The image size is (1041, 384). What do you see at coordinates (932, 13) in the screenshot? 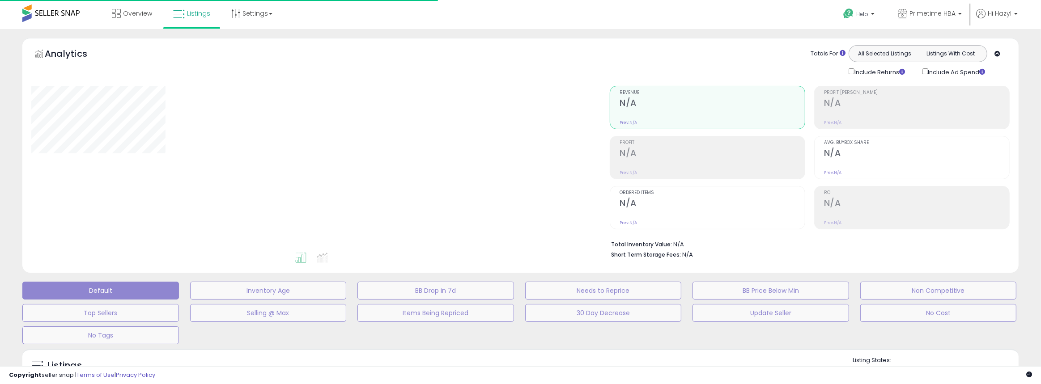
I see `span: Primetime HBA` at bounding box center [932, 13].